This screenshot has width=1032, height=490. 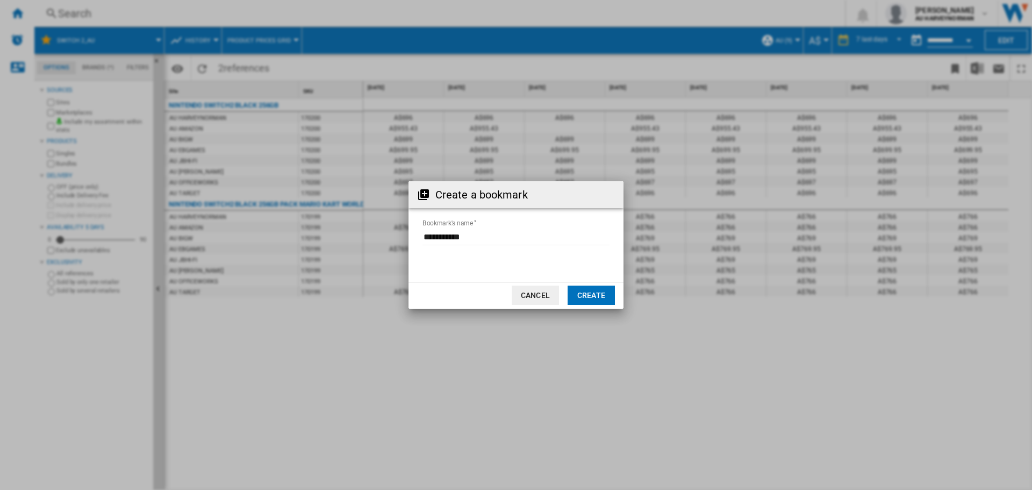 What do you see at coordinates (609, 195) in the screenshot?
I see `md-icon: Close dialog` at bounding box center [609, 195].